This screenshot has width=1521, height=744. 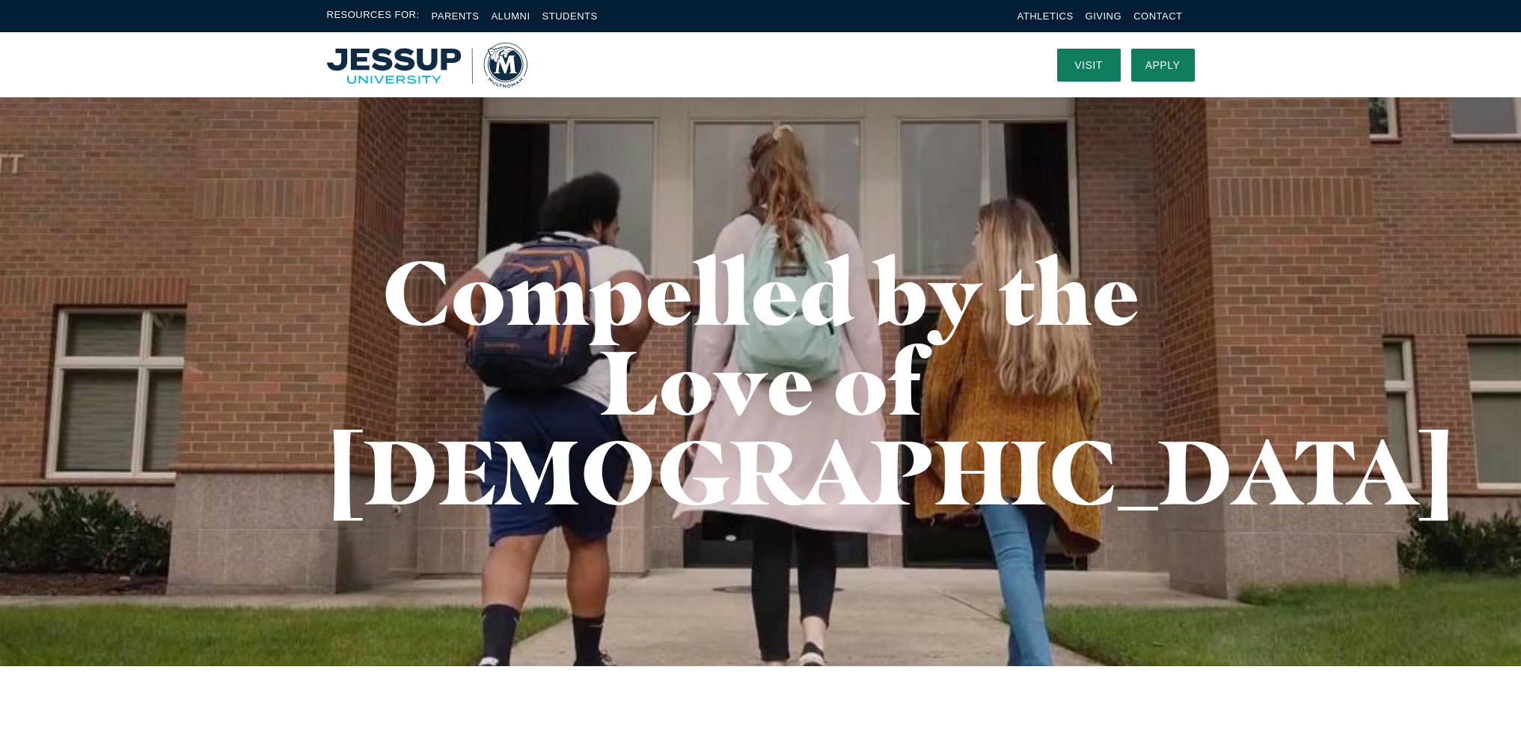 I want to click on a: Visit, so click(x=1088, y=65).